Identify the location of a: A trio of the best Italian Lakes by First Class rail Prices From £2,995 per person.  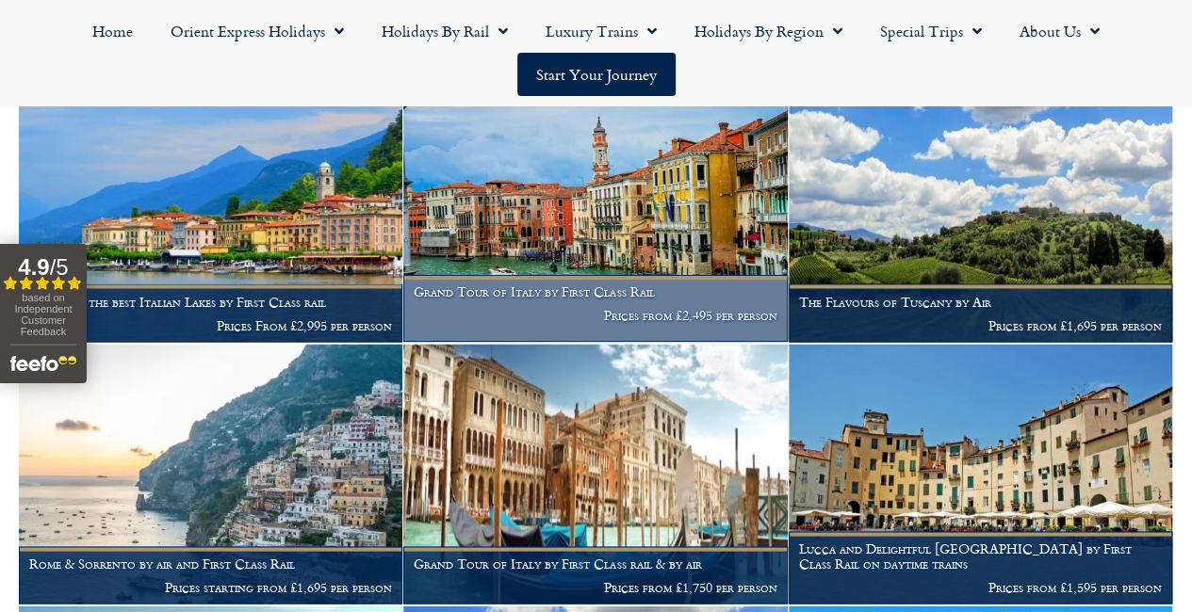
(211, 211).